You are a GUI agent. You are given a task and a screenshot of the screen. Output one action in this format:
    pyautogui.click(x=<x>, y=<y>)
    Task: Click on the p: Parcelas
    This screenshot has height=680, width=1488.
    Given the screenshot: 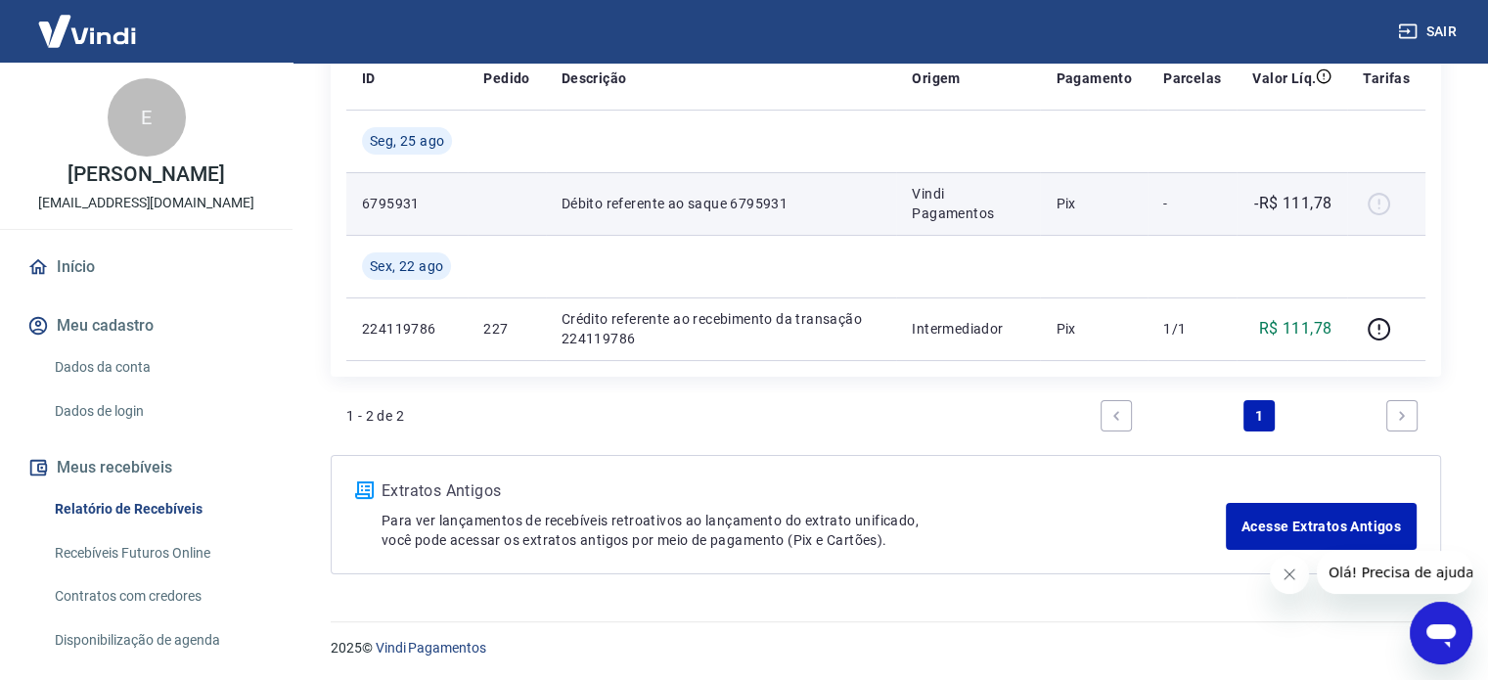 What is the action you would take?
    pyautogui.click(x=1192, y=78)
    